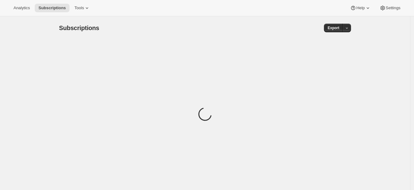 The width and height of the screenshot is (414, 190). What do you see at coordinates (22, 8) in the screenshot?
I see `span: Analytics` at bounding box center [22, 8].